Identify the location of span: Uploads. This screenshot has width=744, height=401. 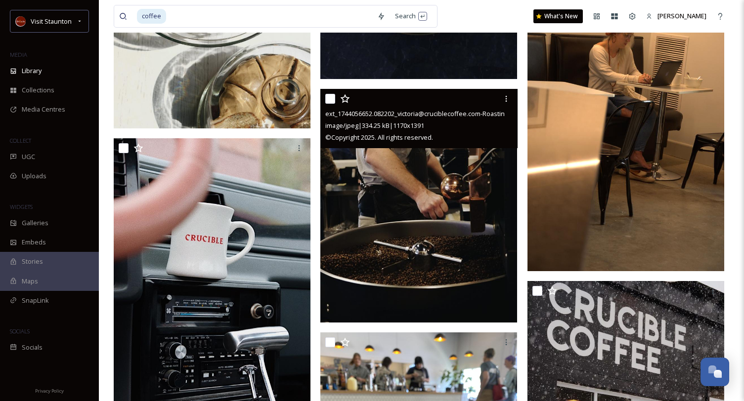
(34, 176).